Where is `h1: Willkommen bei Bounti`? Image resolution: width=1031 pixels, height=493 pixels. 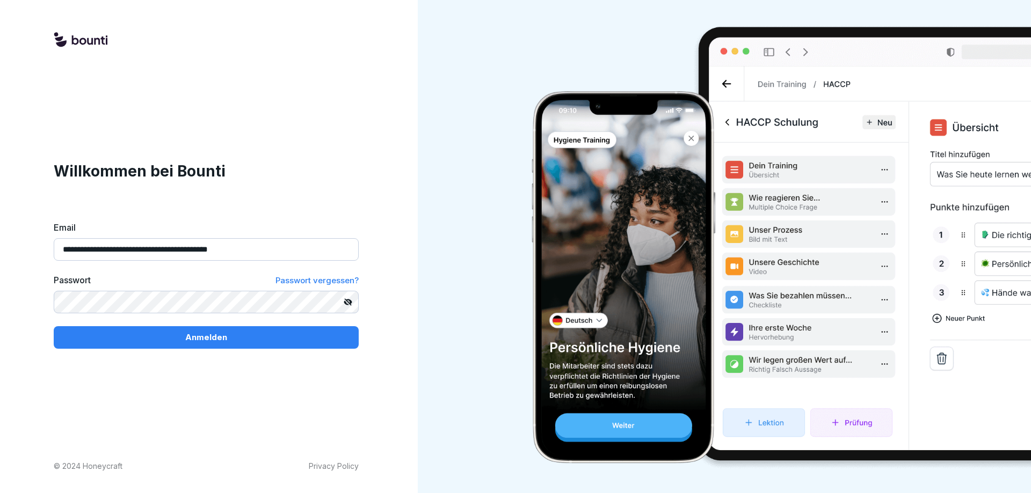 h1: Willkommen bei Bounti is located at coordinates (206, 171).